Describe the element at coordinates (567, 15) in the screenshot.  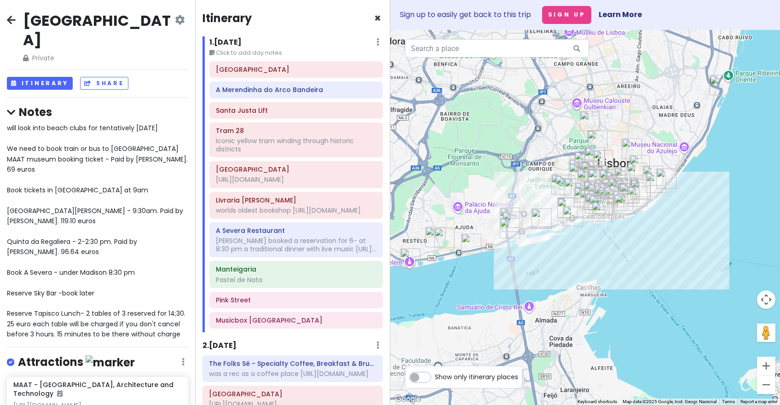
I see `button: Sign Up` at that location.